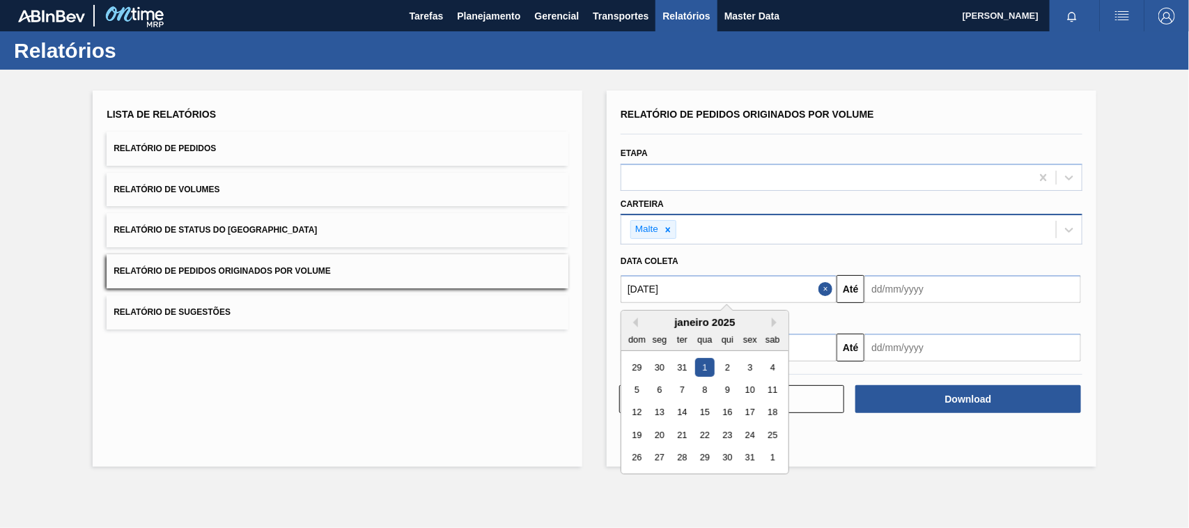 This screenshot has height=528, width=1189. What do you see at coordinates (337, 271) in the screenshot?
I see `button: Relatório de Pedidos Originados por Volume` at bounding box center [337, 271].